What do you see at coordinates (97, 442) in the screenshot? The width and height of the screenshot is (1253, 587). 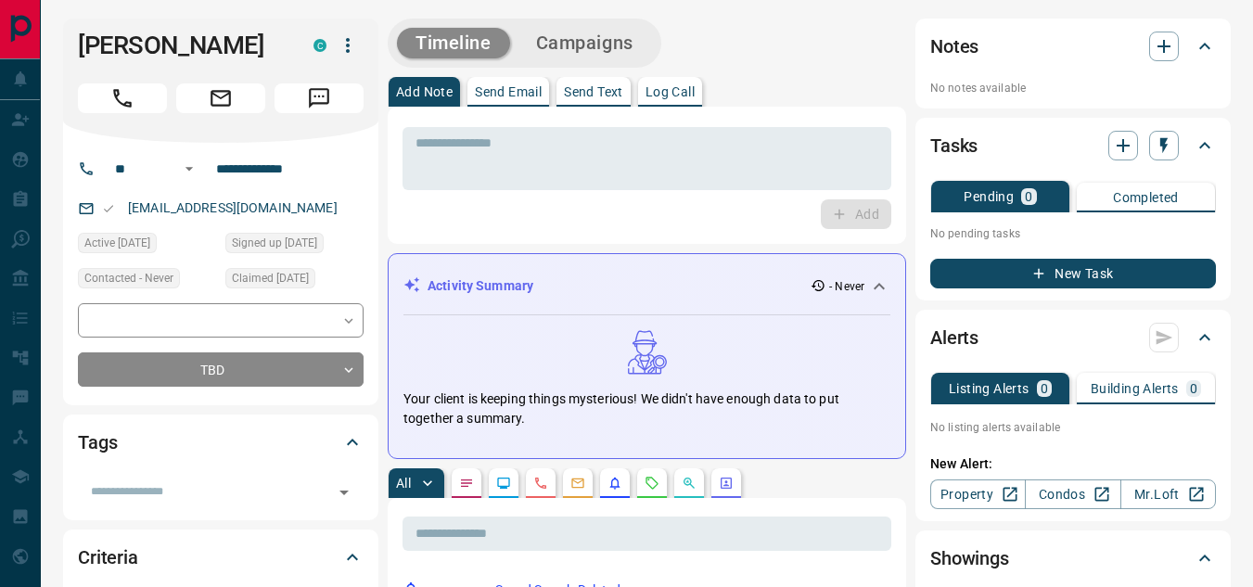 I see `h2: Tags` at bounding box center [97, 442].